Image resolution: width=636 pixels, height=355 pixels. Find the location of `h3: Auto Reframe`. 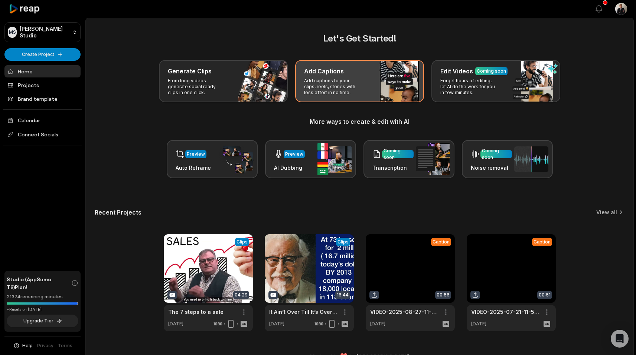

h3: Auto Reframe is located at coordinates (193, 168).